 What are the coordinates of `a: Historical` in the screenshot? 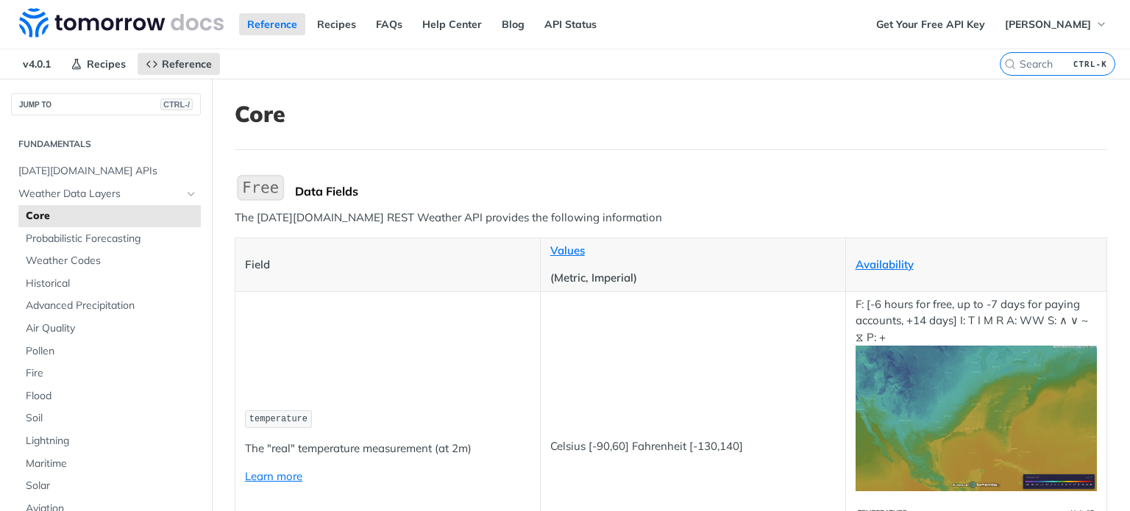 It's located at (110, 284).